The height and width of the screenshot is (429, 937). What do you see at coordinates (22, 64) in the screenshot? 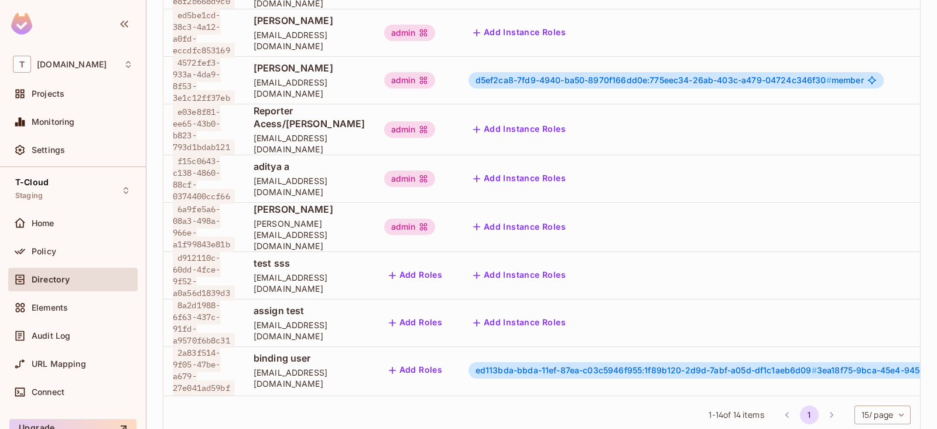
I see `span: T` at bounding box center [22, 64].